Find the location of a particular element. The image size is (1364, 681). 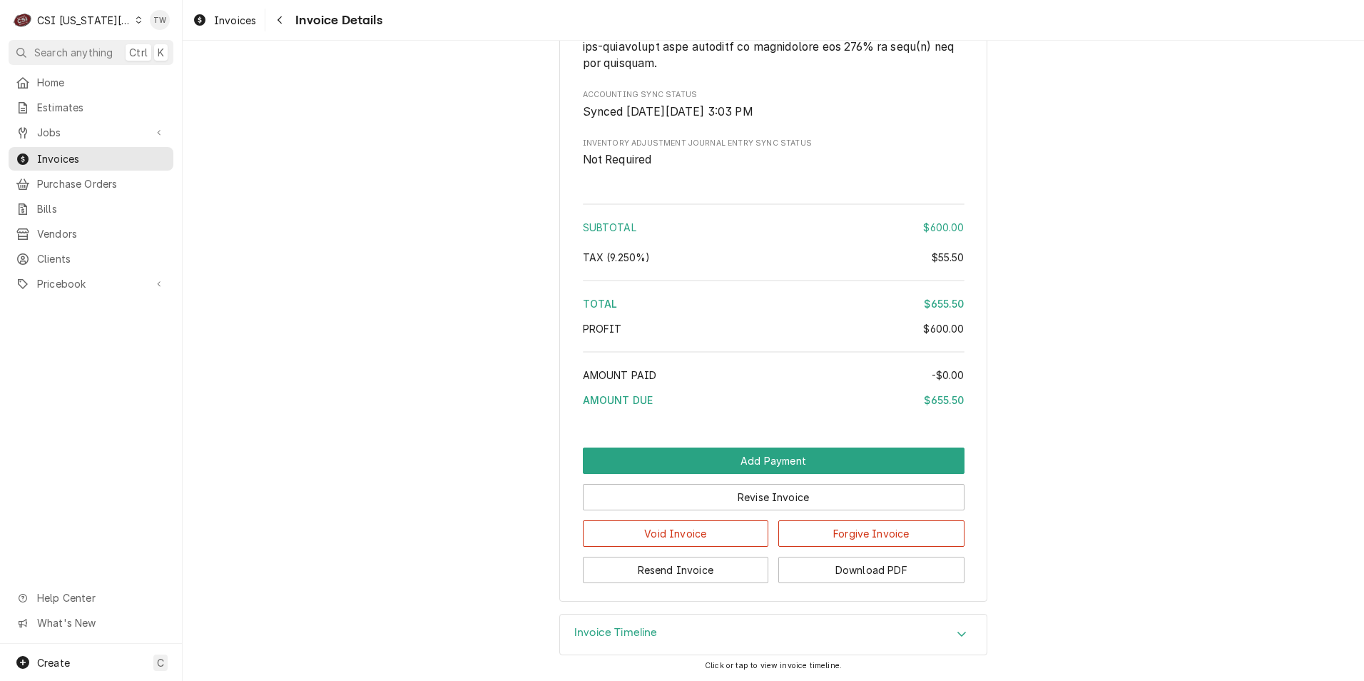

a: Vendors is located at coordinates (91, 233).